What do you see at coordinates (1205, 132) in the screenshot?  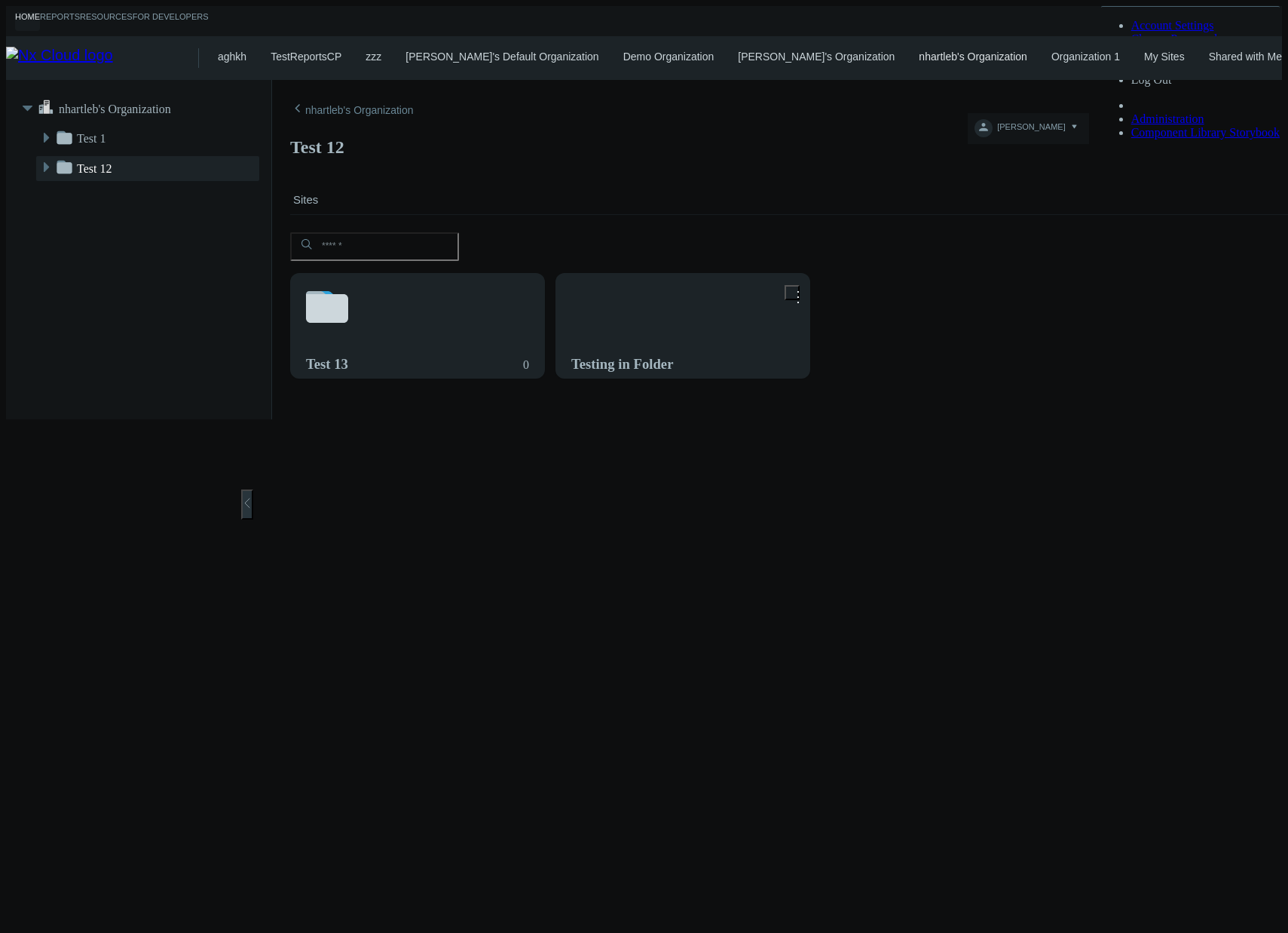 I see `a: Component Library Storybook` at bounding box center [1205, 132].